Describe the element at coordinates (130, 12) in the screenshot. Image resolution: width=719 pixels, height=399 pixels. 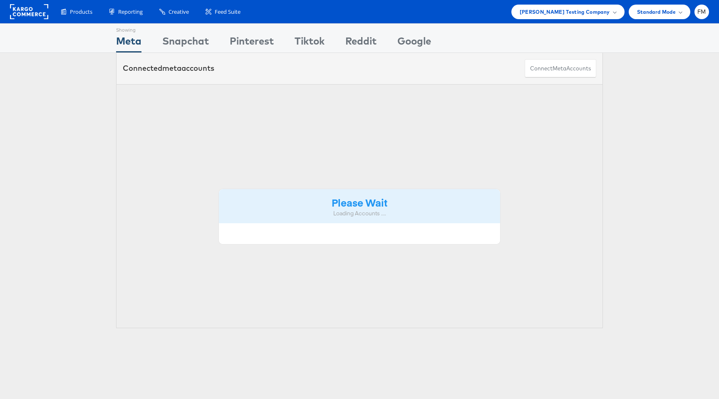
I see `span: Reporting` at that location.